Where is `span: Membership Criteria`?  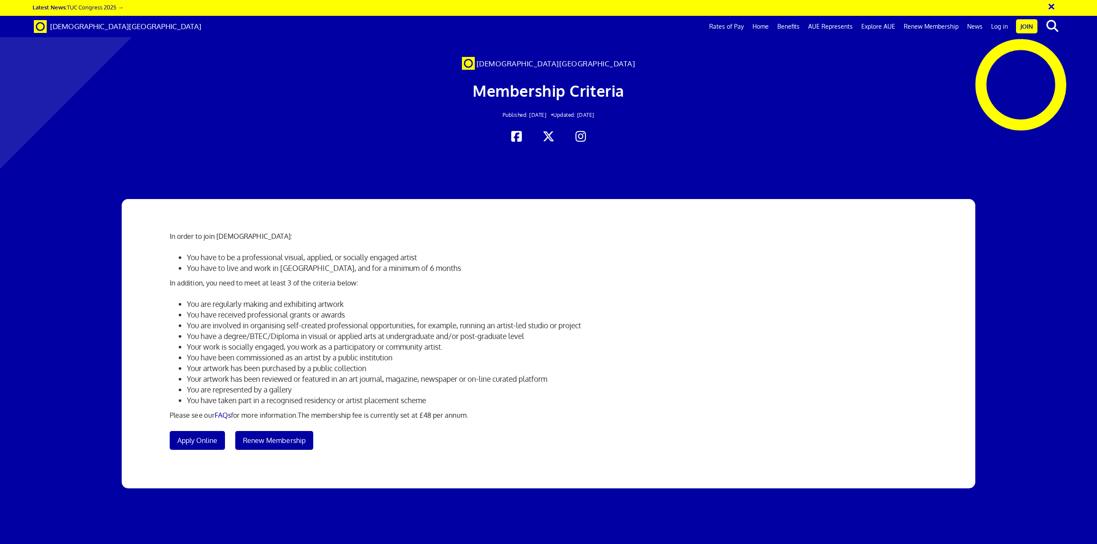
span: Membership Criteria is located at coordinates (548, 90).